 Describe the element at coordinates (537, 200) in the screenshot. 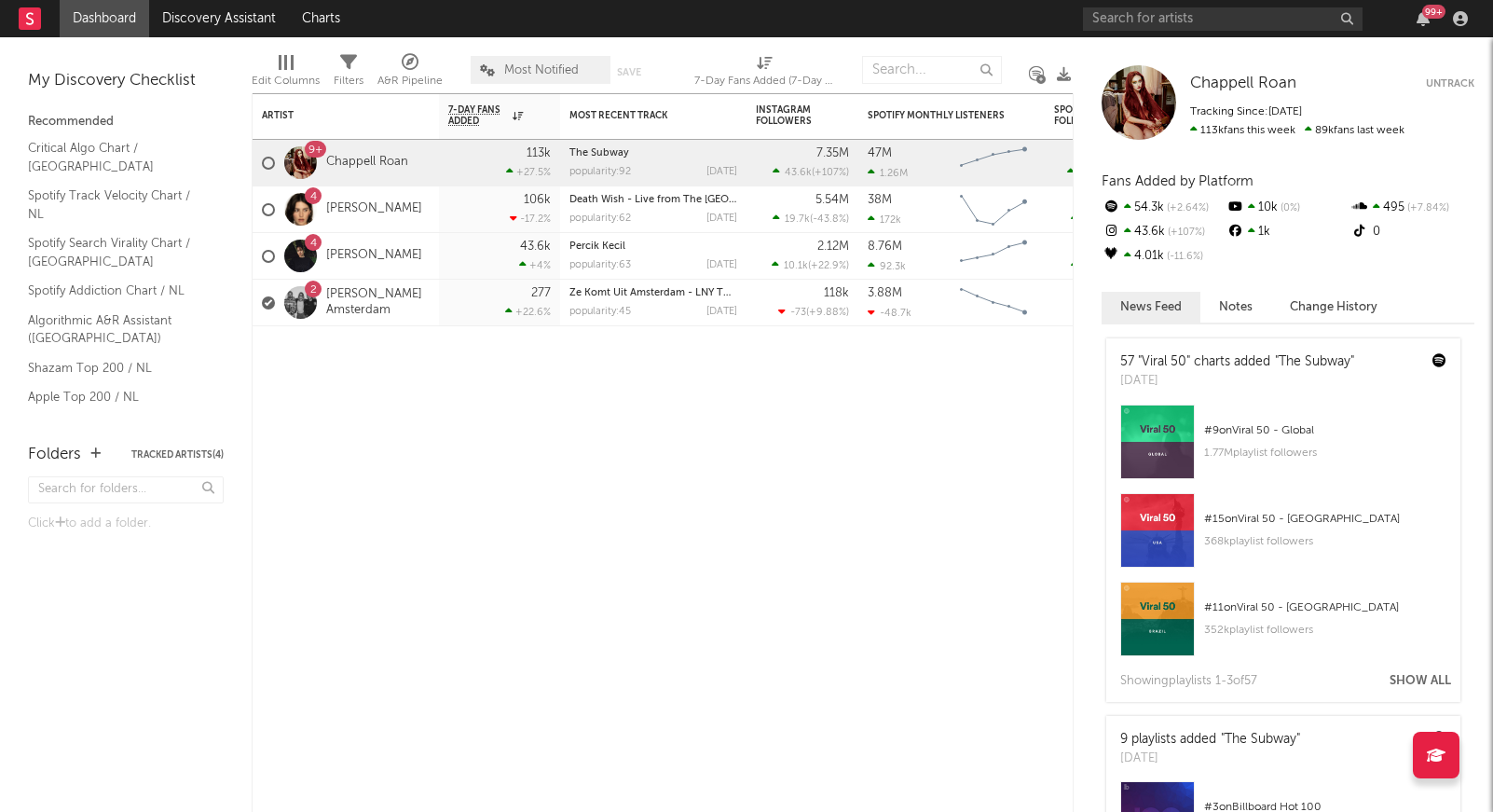

I see `div: 106k` at that location.